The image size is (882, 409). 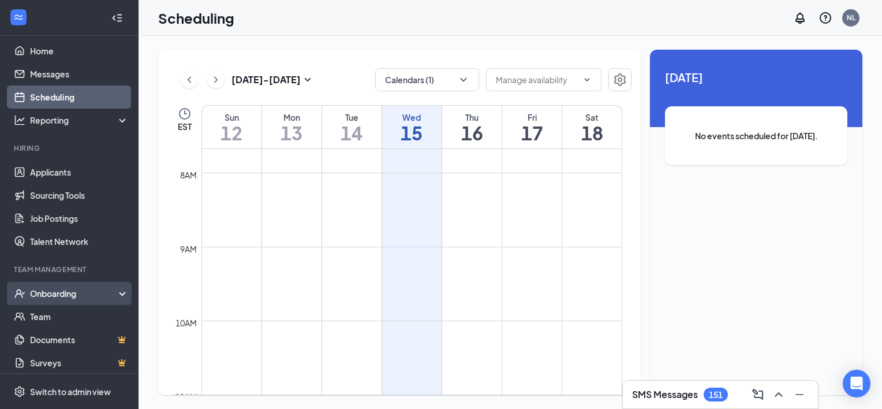 What do you see at coordinates (216, 80) in the screenshot?
I see `svg: ChevronRight` at bounding box center [216, 80].